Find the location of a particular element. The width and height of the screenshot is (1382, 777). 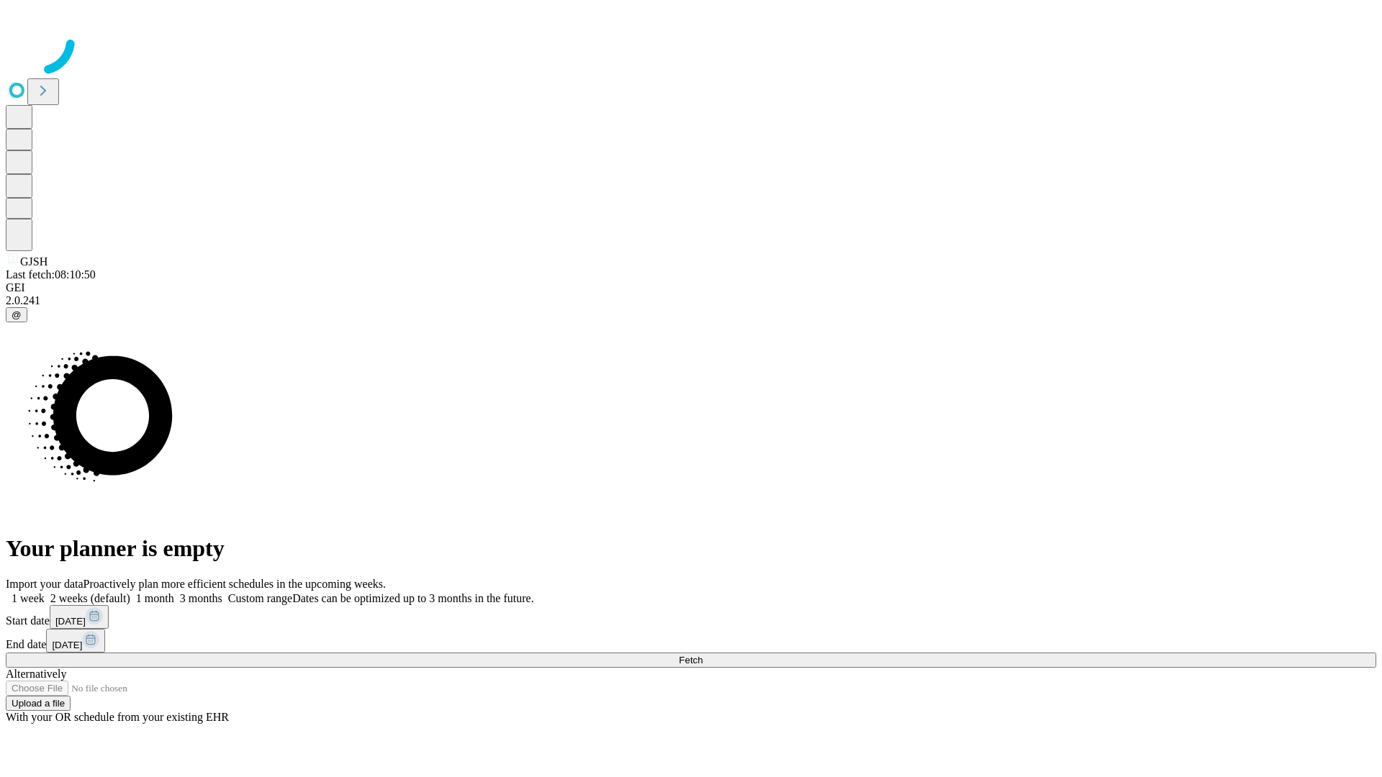

span: Dates can be optimized up to 3 months in the future. is located at coordinates (412, 598).